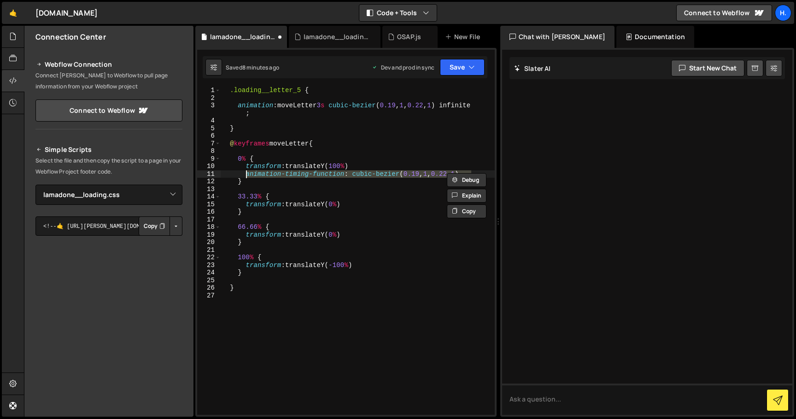  What do you see at coordinates (209, 204) in the screenshot?
I see `div: 15` at bounding box center [209, 204].